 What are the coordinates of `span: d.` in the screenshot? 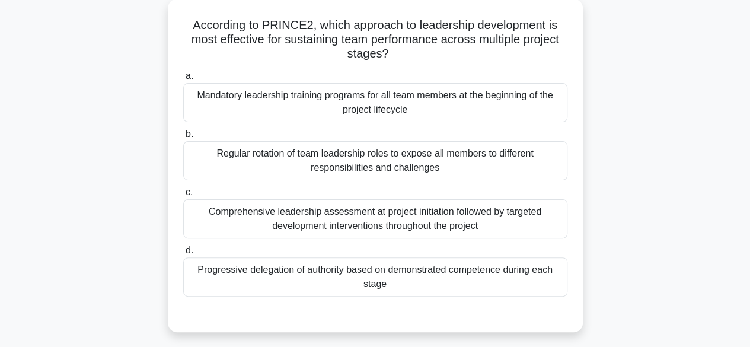 It's located at (189, 250).